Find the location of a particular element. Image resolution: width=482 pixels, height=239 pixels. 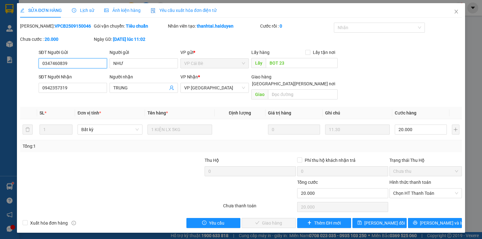

div: SĐT Người Nhận is located at coordinates (73, 77).